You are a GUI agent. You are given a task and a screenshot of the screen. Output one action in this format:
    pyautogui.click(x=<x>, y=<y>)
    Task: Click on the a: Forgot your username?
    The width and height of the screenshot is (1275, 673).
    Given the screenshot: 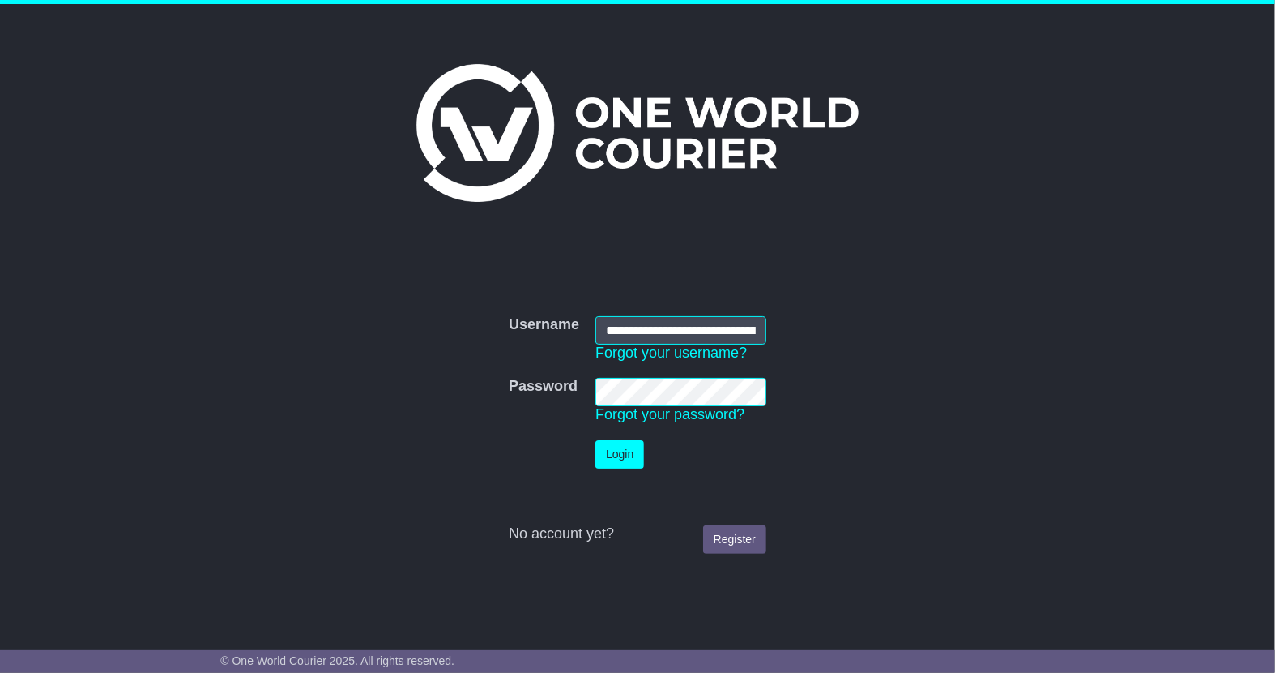 What is the action you would take?
    pyautogui.click(x=671, y=352)
    